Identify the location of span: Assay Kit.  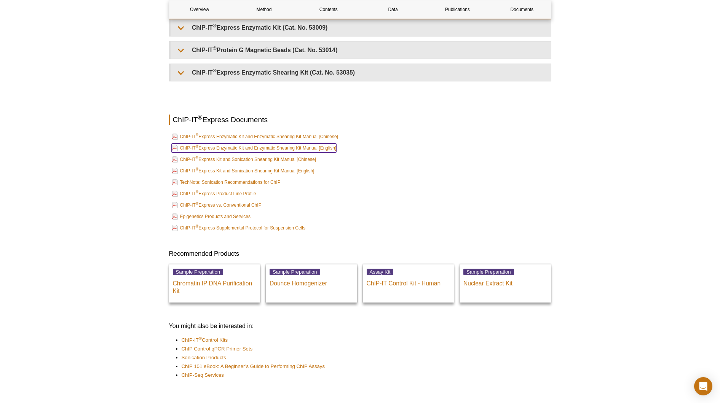
(380, 272).